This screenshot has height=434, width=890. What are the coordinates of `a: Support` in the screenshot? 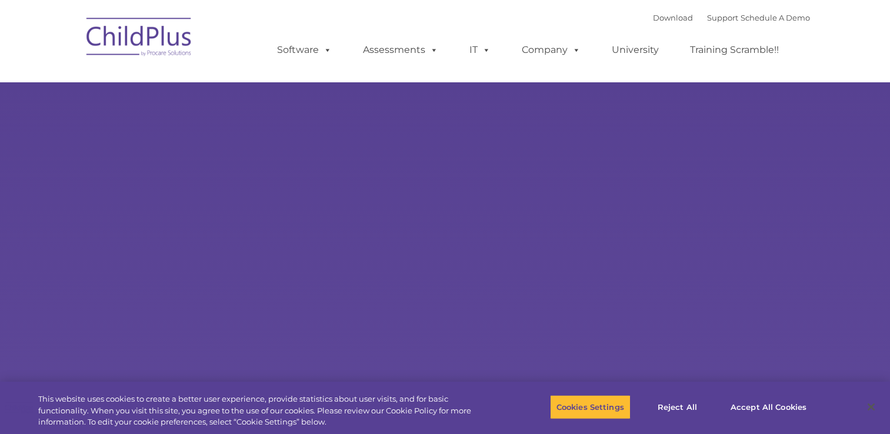 It's located at (723, 18).